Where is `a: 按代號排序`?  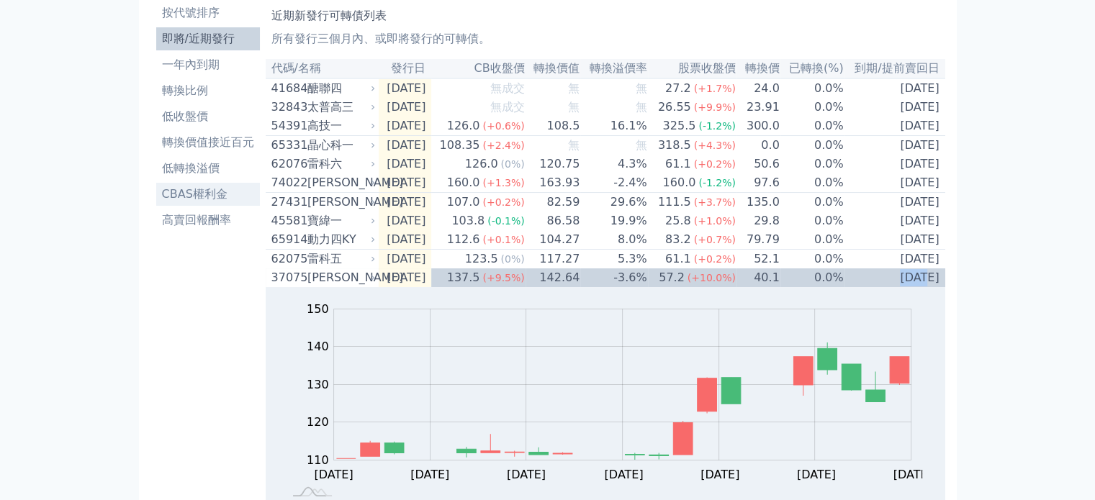 a: 按代號排序 is located at coordinates (208, 13).